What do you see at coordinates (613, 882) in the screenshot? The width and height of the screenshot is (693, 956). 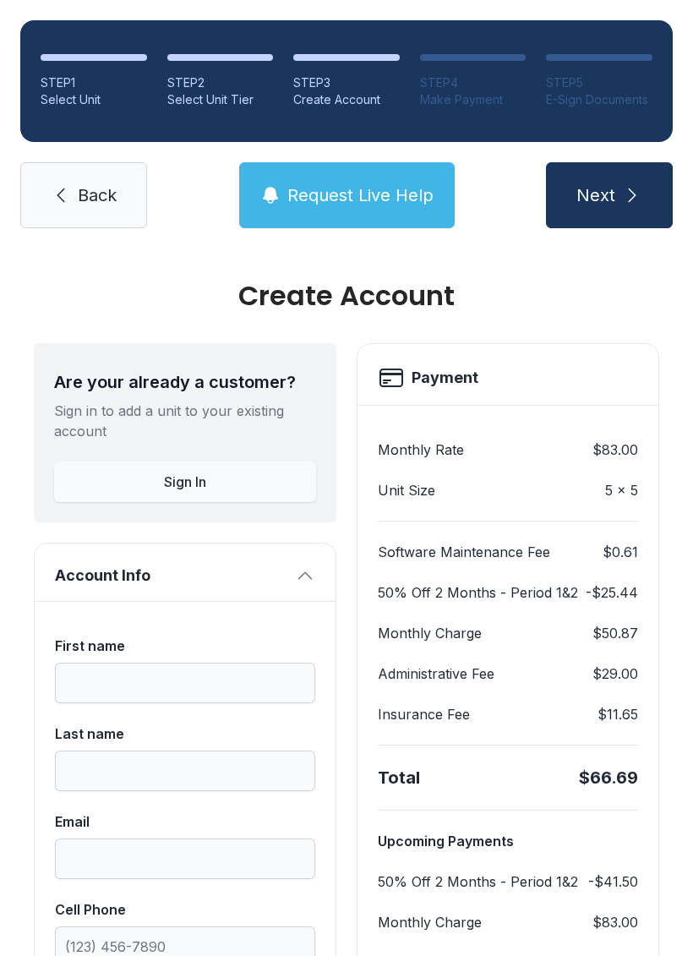 I see `dd: -$41.50` at bounding box center [613, 882].